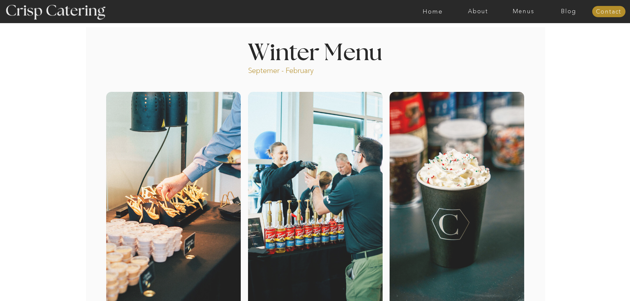 This screenshot has width=630, height=301. What do you see at coordinates (315, 51) in the screenshot?
I see `h1: Winter Menu` at bounding box center [315, 51].